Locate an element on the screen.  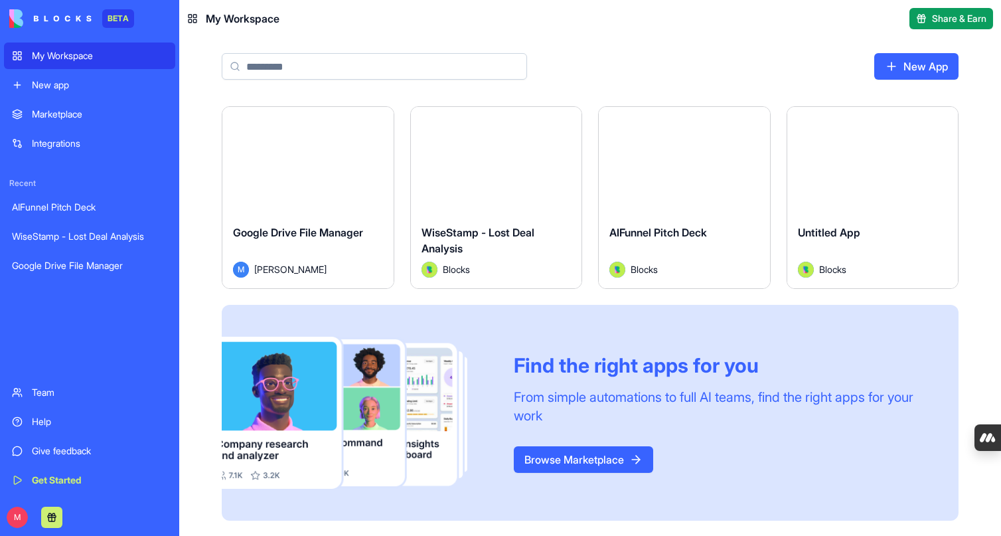
a: Give feedback is located at coordinates (90, 451).